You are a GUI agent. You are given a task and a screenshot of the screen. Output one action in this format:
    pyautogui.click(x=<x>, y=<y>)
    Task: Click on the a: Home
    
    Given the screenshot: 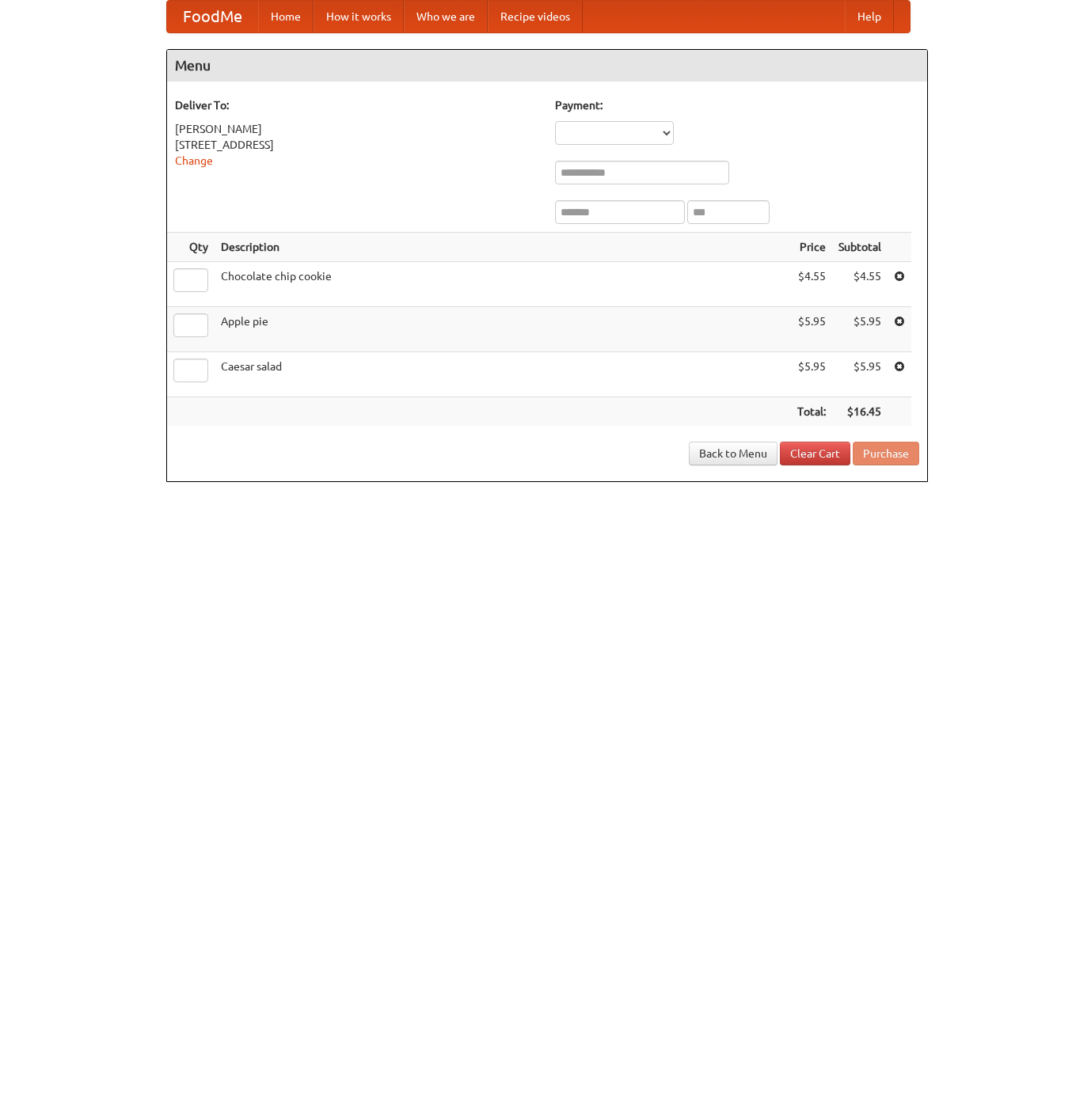 What is the action you would take?
    pyautogui.click(x=285, y=16)
    